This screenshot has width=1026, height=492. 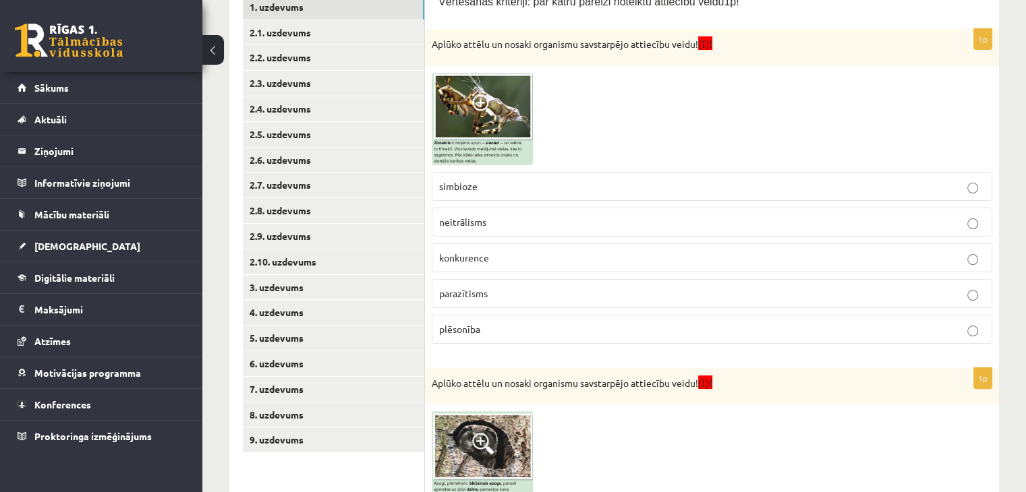 What do you see at coordinates (333, 312) in the screenshot?
I see `a: 4. uzdevums` at bounding box center [333, 312].